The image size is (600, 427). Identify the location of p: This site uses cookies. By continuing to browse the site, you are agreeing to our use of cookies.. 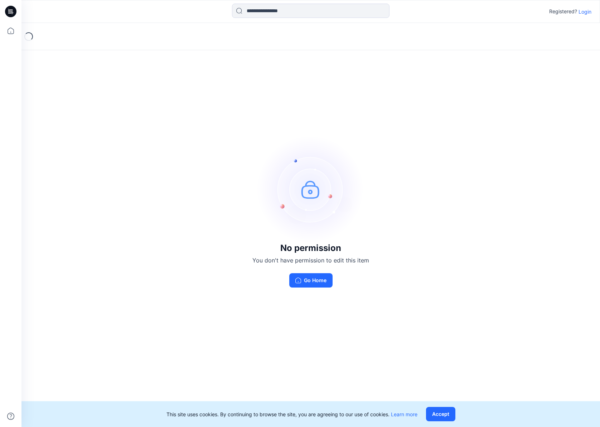
(292, 414).